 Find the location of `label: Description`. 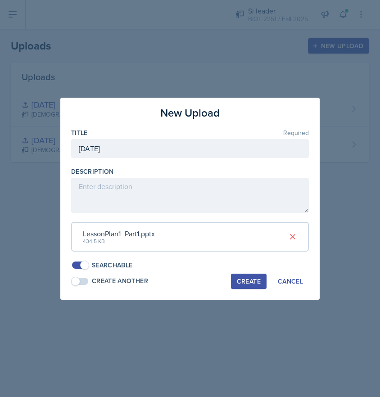

label: Description is located at coordinates (92, 171).